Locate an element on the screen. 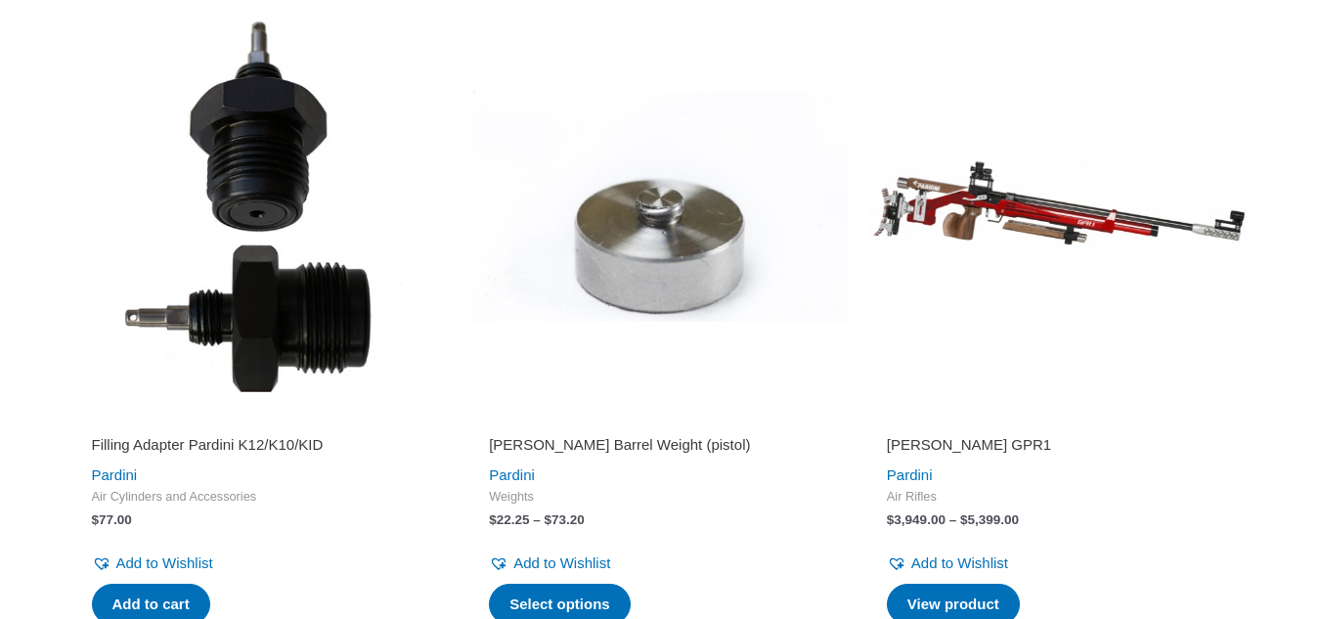  a: Filling Adapter Pardini K12/K10/KID is located at coordinates (263, 448).